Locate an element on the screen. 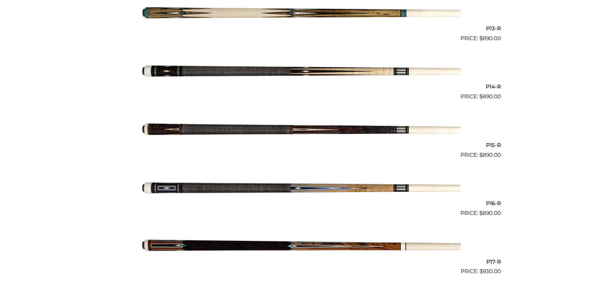 This screenshot has height=288, width=602. h2: P15-R is located at coordinates (301, 145).